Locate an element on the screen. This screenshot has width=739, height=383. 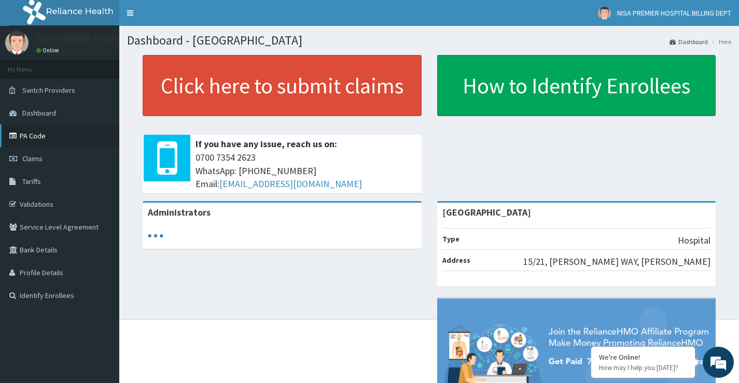
div: We're Online! is located at coordinates (643, 357).